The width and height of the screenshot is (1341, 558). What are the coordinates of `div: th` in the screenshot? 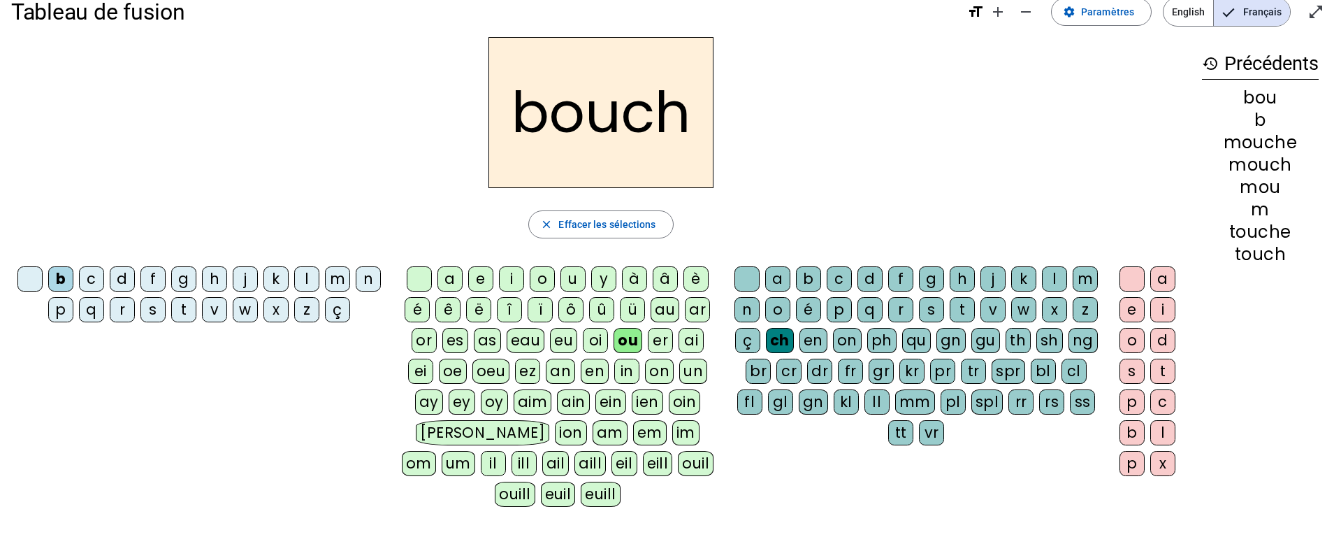 It's located at (1018, 340).